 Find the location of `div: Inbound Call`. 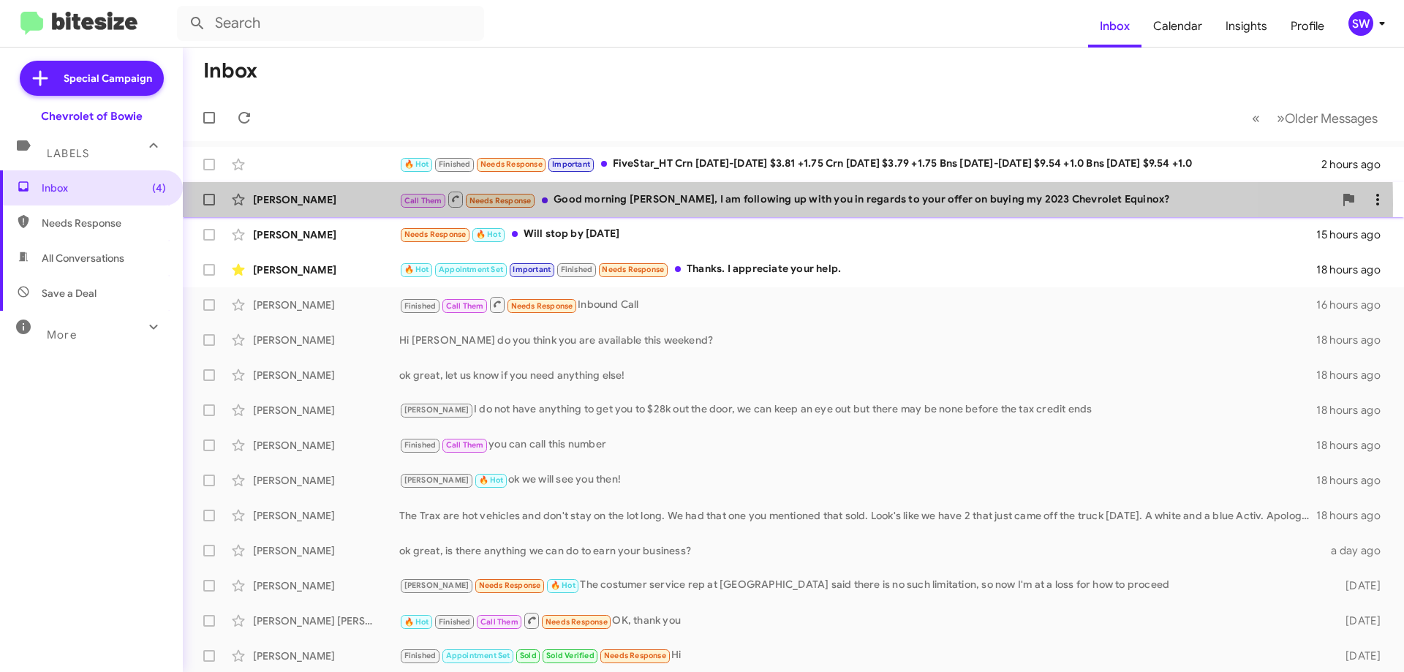

div: Inbound Call is located at coordinates (858, 304).